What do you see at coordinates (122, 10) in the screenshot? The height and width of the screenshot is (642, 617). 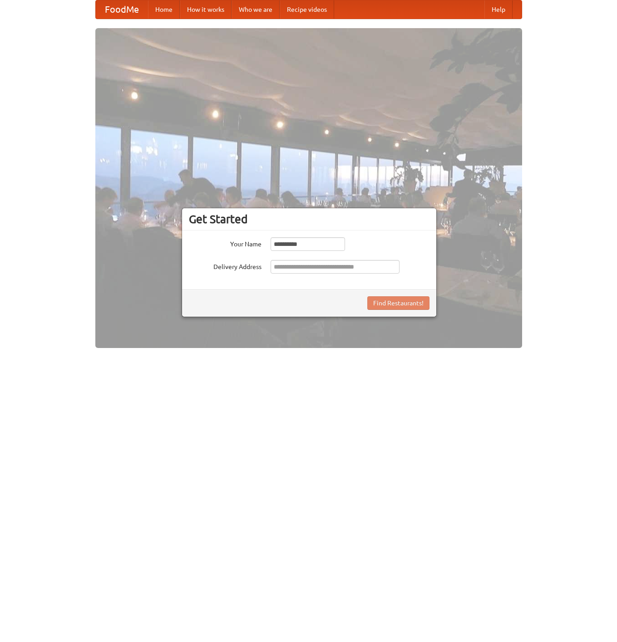 I see `a: FoodMe` at bounding box center [122, 10].